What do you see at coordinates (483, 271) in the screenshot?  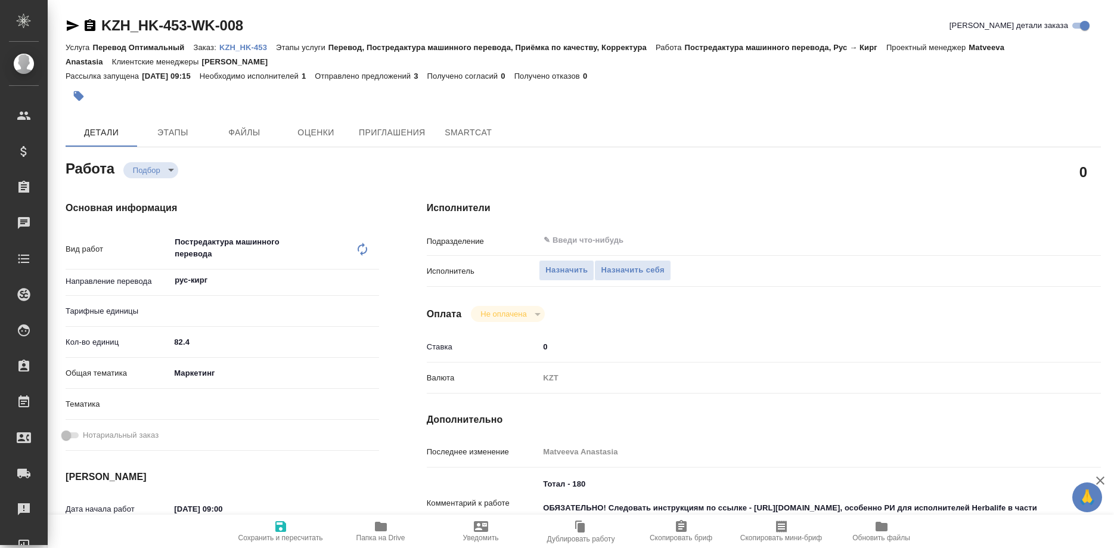 I see `p: Исполнитель` at bounding box center [483, 271].